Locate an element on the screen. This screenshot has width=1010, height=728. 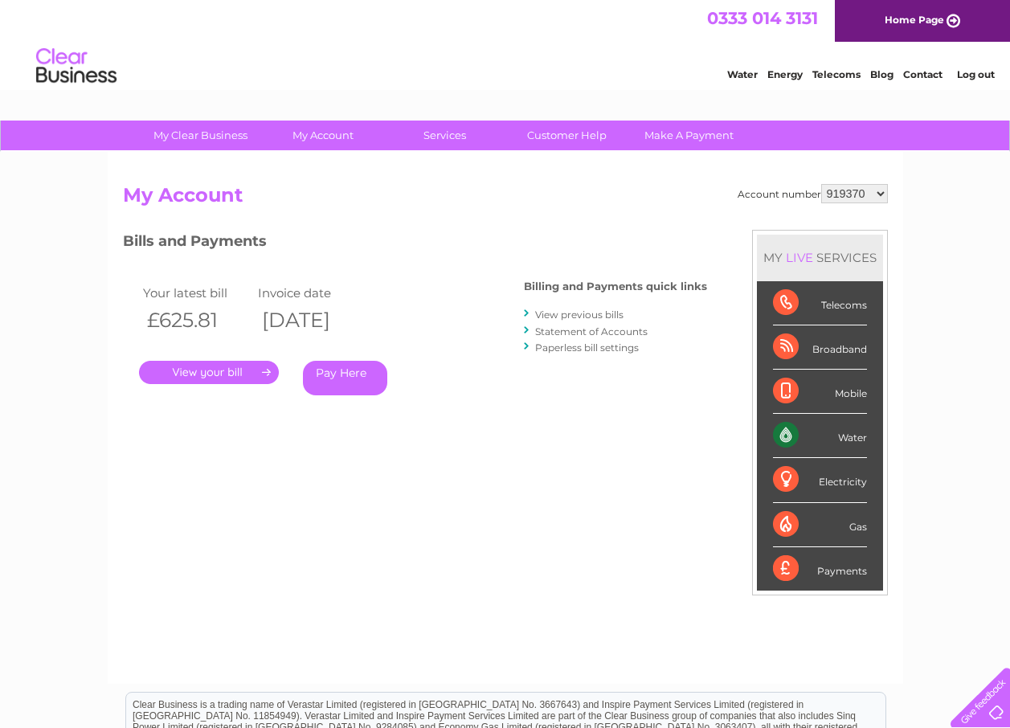
div: MY SERVICES is located at coordinates (819, 257).